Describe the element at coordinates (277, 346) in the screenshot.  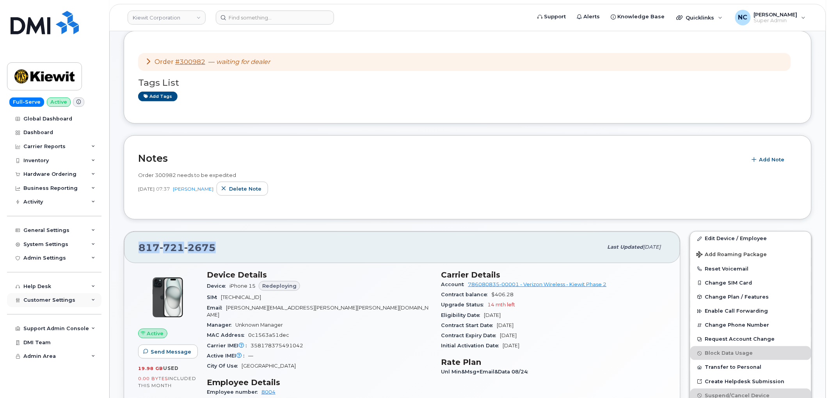
I see `span: 358178375491042` at that location.